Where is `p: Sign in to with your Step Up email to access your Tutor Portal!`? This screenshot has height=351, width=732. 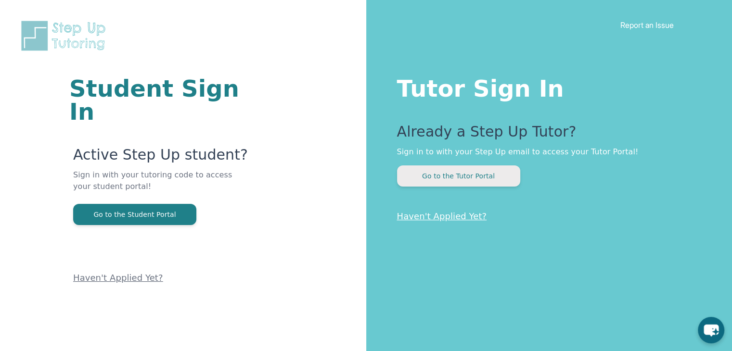
p: Sign in to with your Step Up email to access your Tutor Portal! is located at coordinates (545, 152).